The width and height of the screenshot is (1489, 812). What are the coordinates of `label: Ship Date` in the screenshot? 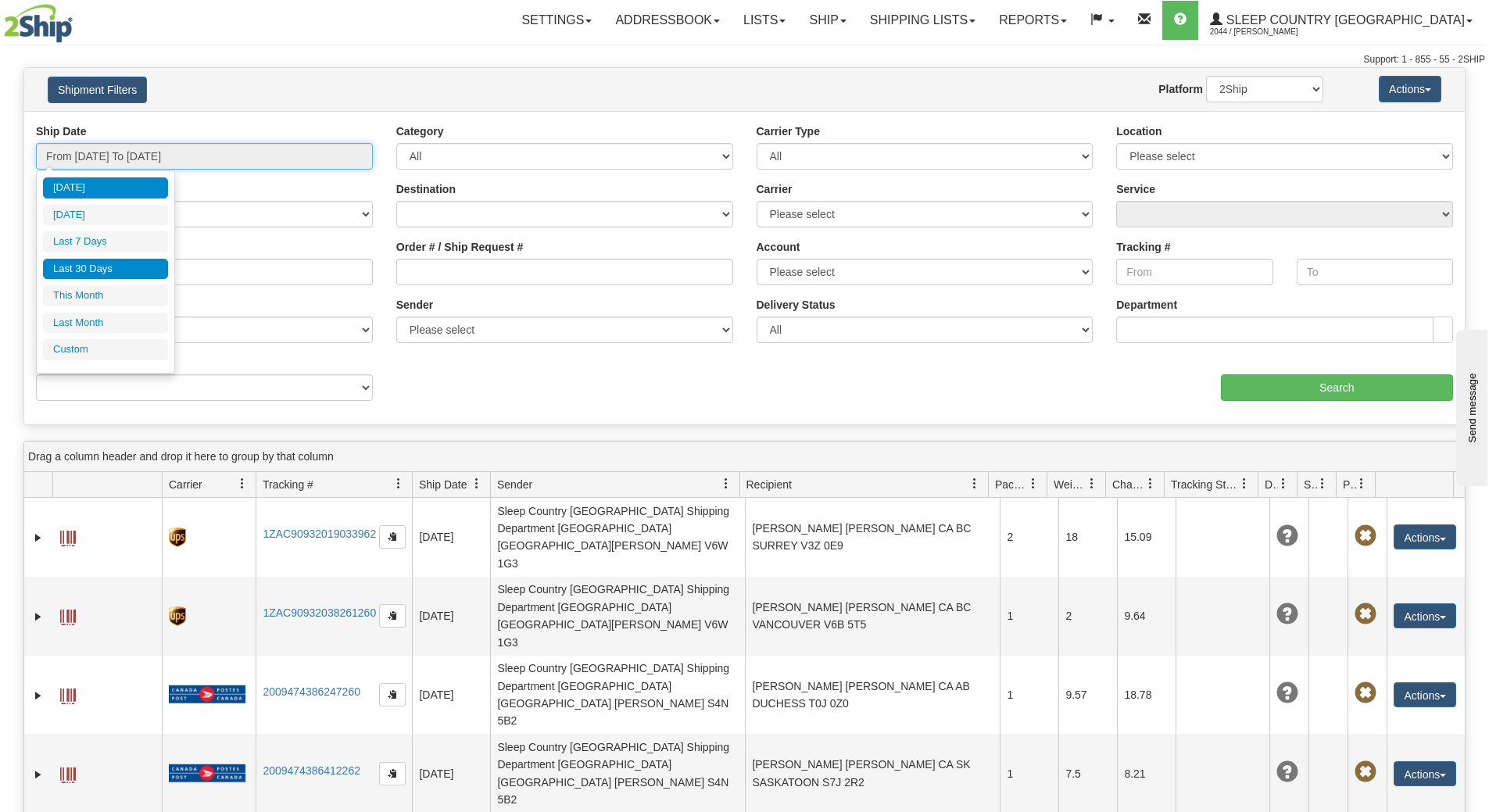 It's located at (61, 131).